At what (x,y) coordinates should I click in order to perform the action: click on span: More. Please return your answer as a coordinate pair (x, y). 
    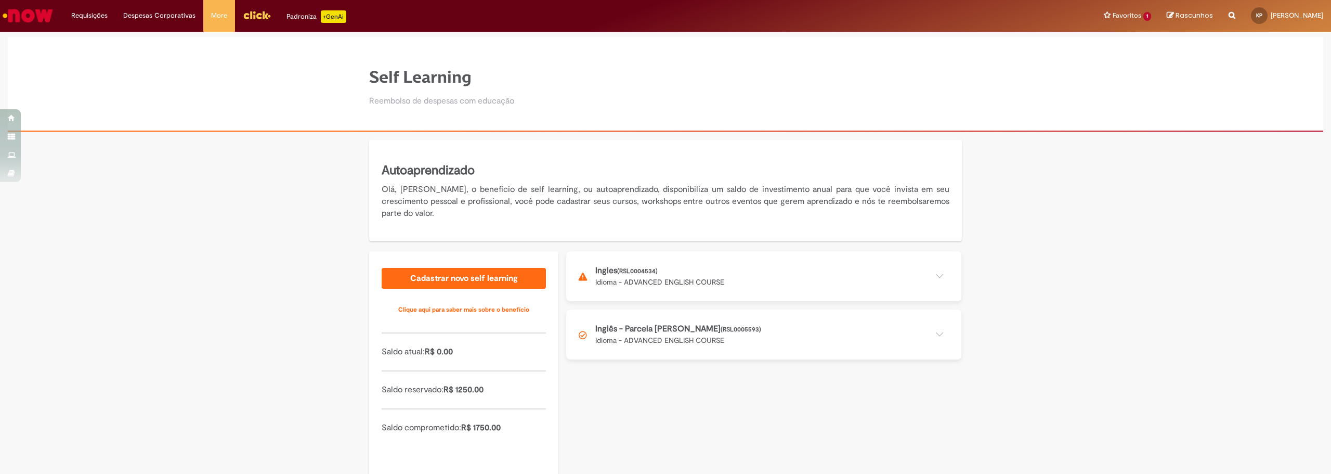
    Looking at the image, I should click on (219, 16).